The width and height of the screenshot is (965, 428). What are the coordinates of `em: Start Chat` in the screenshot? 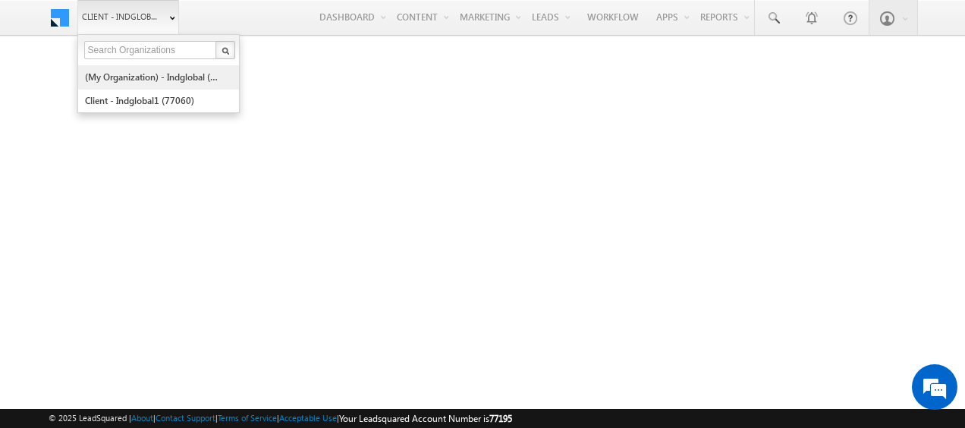 It's located at (241, 338).